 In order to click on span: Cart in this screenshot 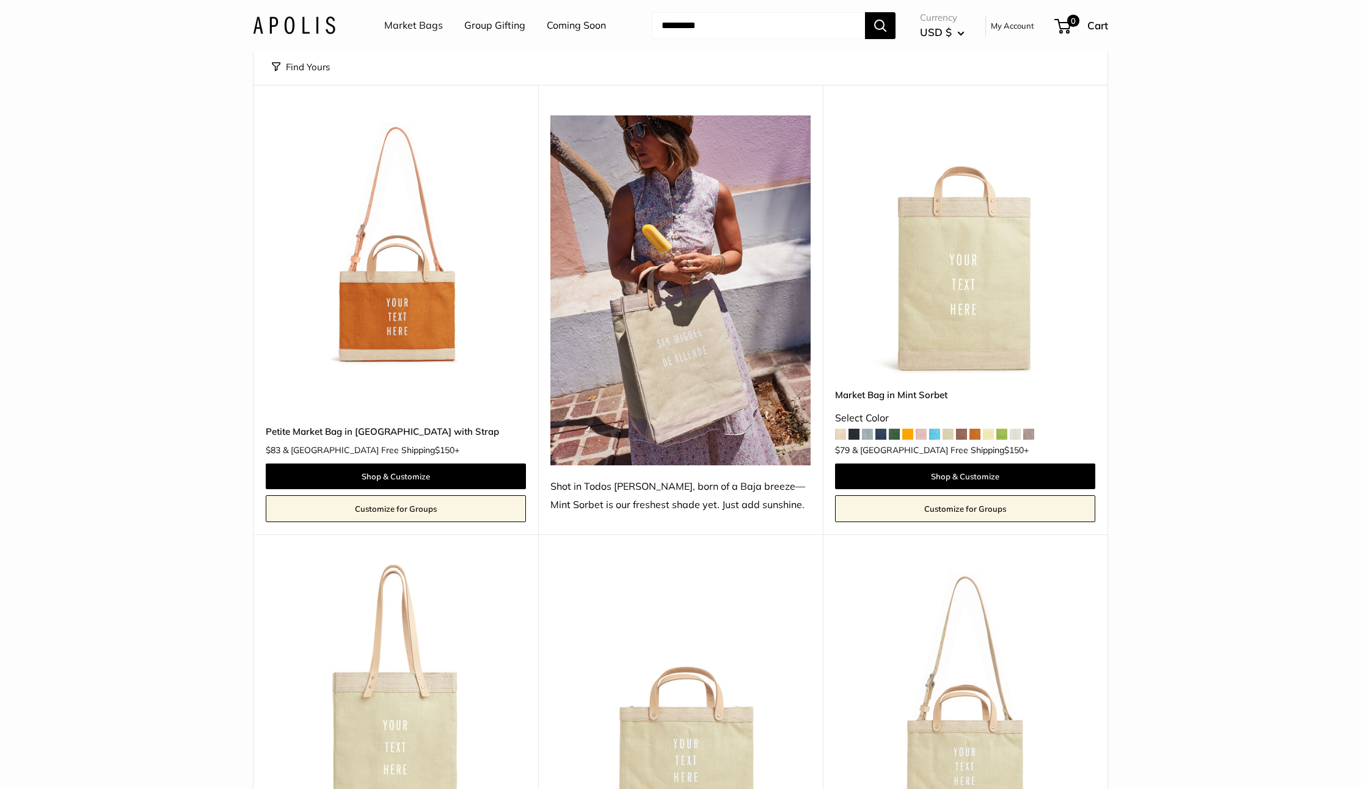, I will do `click(1097, 25)`.